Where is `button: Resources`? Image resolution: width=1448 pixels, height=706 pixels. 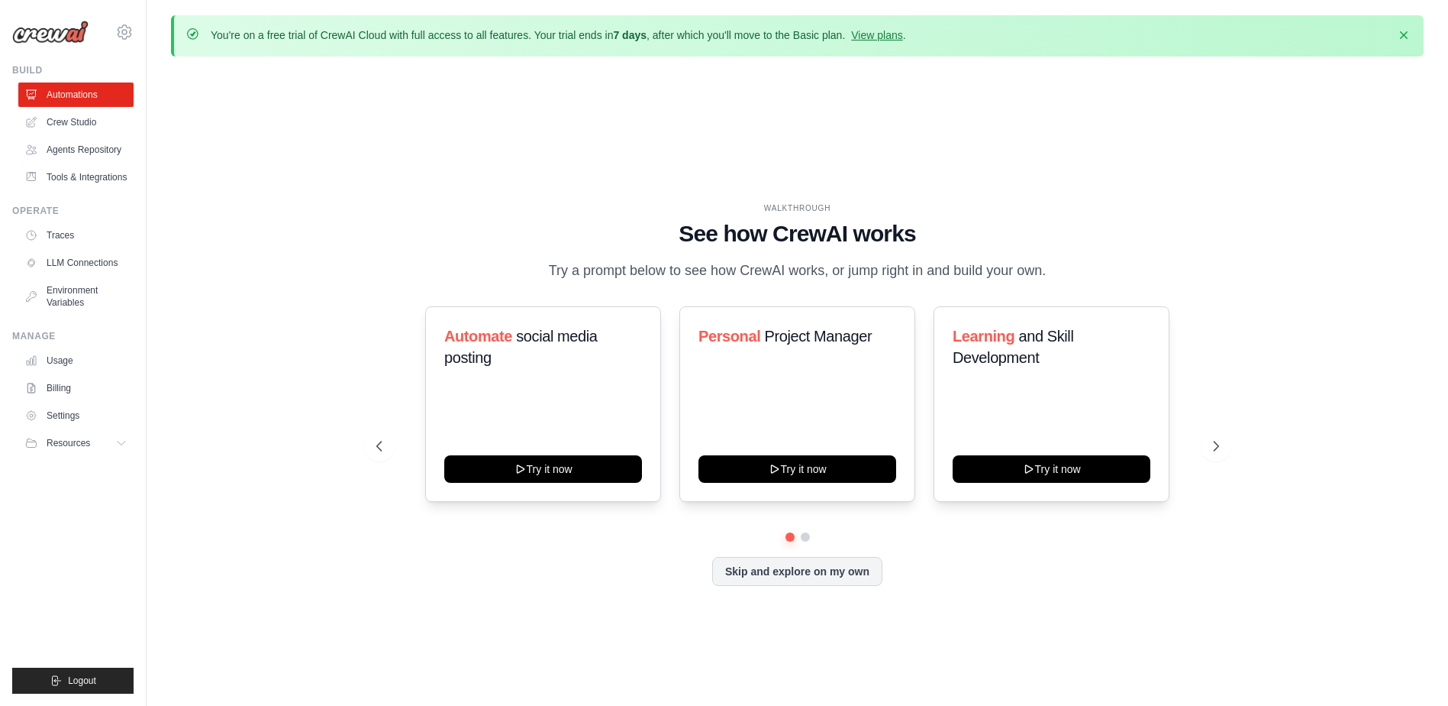 button: Resources is located at coordinates (76, 443).